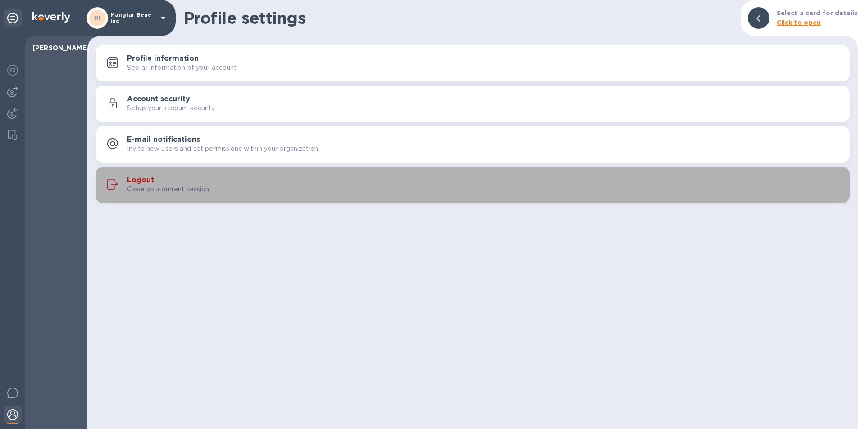 This screenshot has width=865, height=429. Describe the element at coordinates (458, 18) in the screenshot. I see `h1: Profile settings` at that location.